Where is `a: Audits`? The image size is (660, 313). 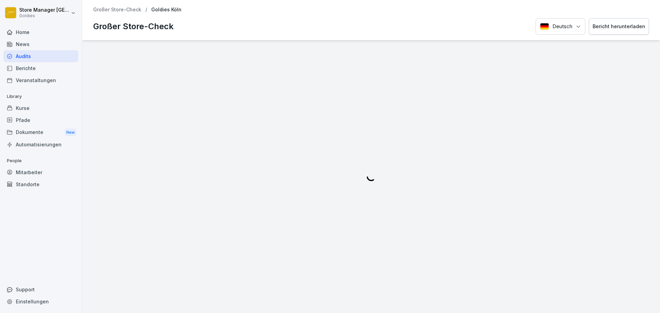 a: Audits is located at coordinates (41, 56).